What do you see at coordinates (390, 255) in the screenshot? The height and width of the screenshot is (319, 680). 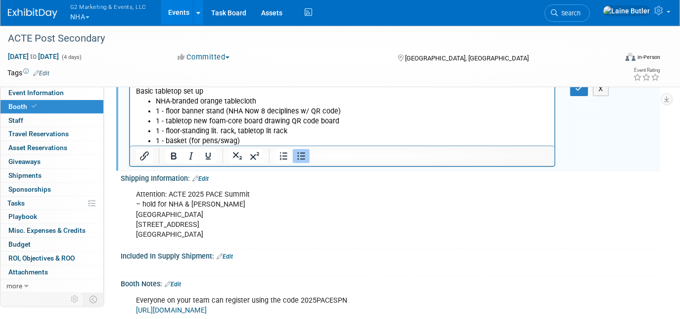 I see `div: Included In Supply Shipment:` at bounding box center [390, 255].